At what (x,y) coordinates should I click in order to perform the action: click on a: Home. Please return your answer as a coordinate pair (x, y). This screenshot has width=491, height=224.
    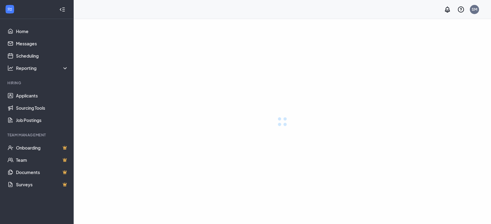
    Looking at the image, I should click on (42, 31).